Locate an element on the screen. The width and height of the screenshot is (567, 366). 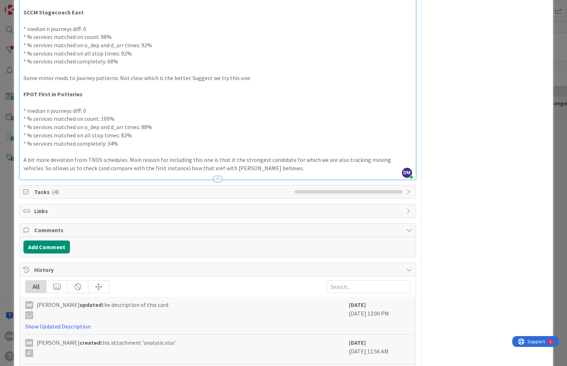
button: Add Comment is located at coordinates (47, 247).